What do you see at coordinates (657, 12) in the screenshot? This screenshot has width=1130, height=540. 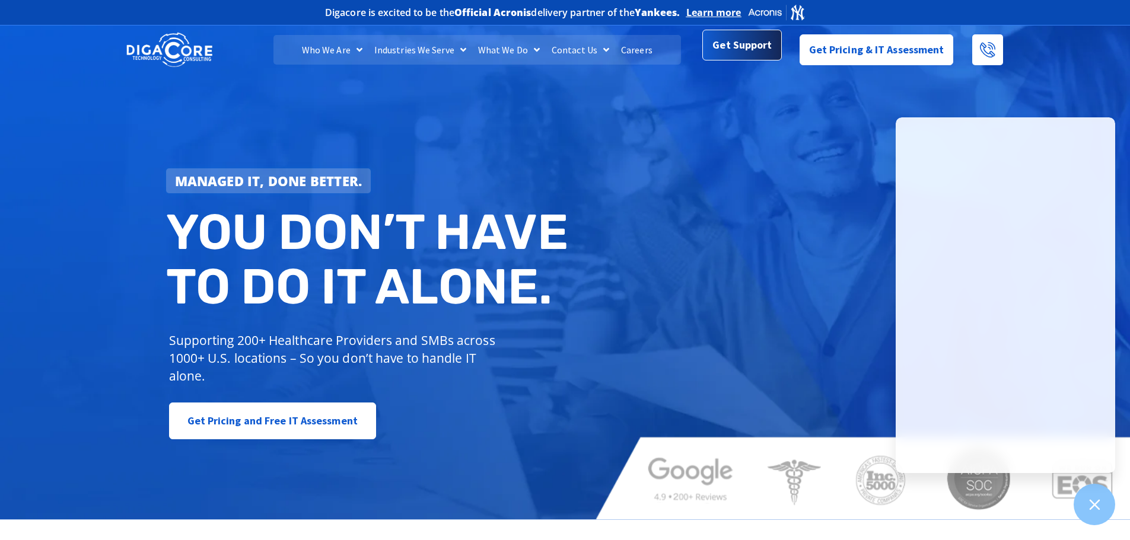 I see `b: Yankees.` at bounding box center [657, 12].